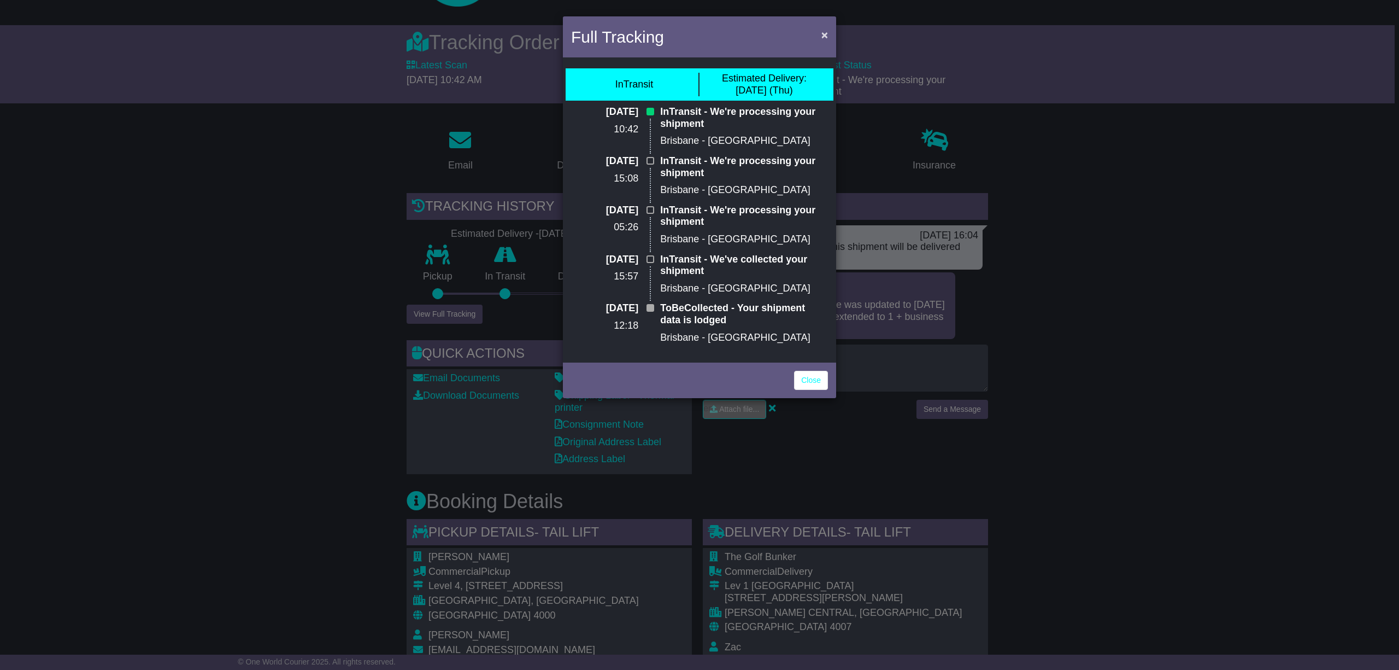  What do you see at coordinates (605, 179) in the screenshot?
I see `p: 15:08` at bounding box center [605, 179].